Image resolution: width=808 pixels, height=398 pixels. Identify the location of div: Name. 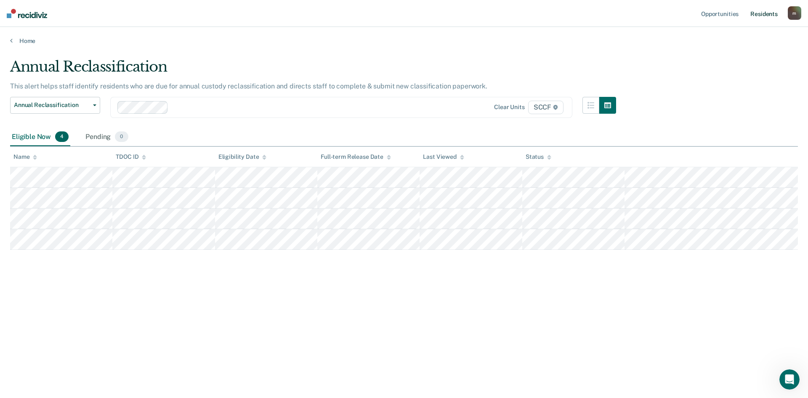
(25, 157).